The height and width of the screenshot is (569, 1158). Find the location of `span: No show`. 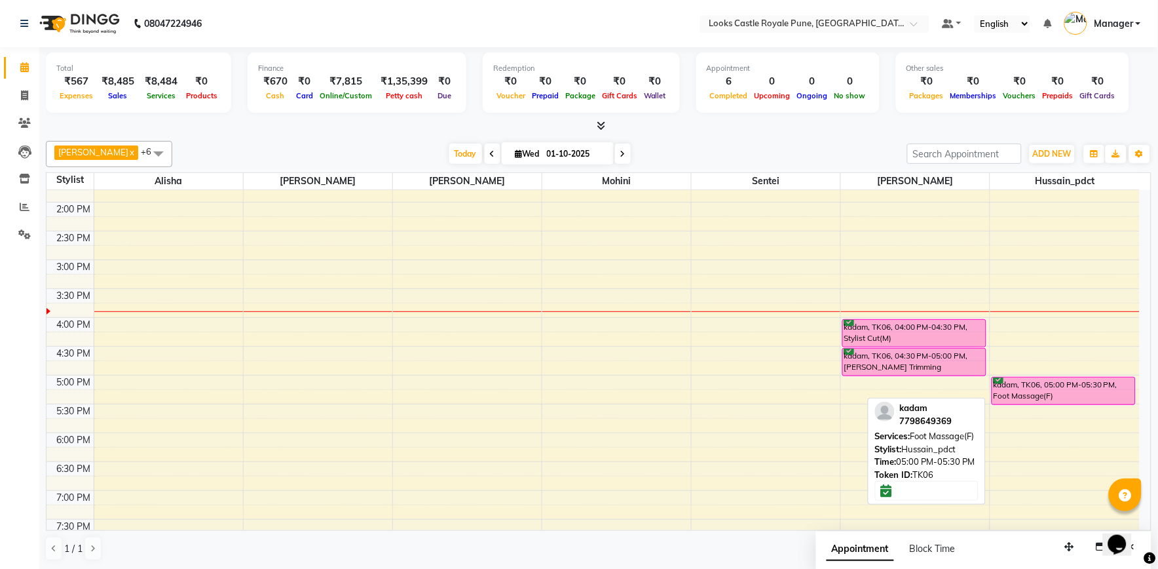

span: No show is located at coordinates (850, 96).